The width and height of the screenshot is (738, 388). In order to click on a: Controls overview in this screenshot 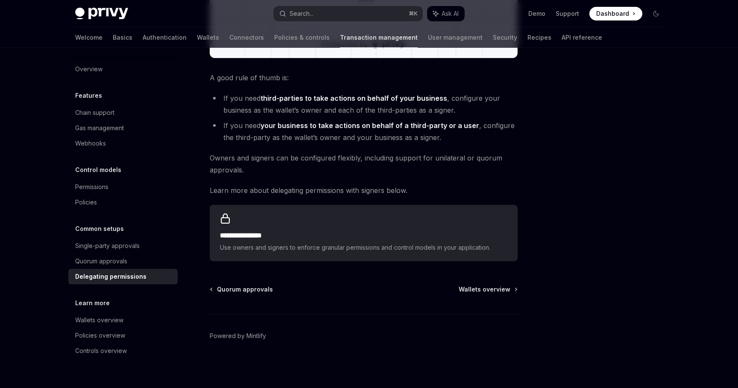, I will do `click(123, 351)`.